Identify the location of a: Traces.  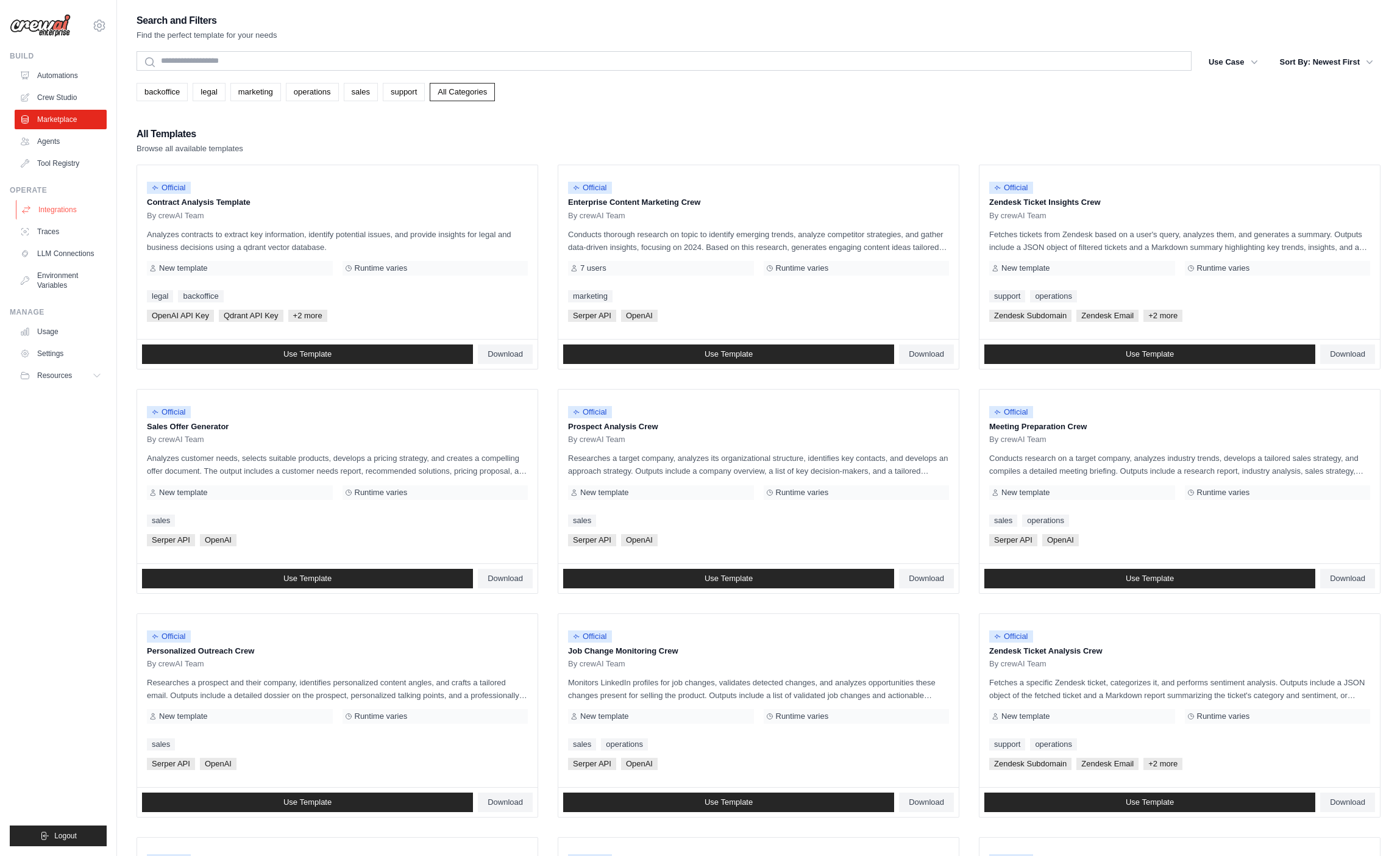
(60, 232).